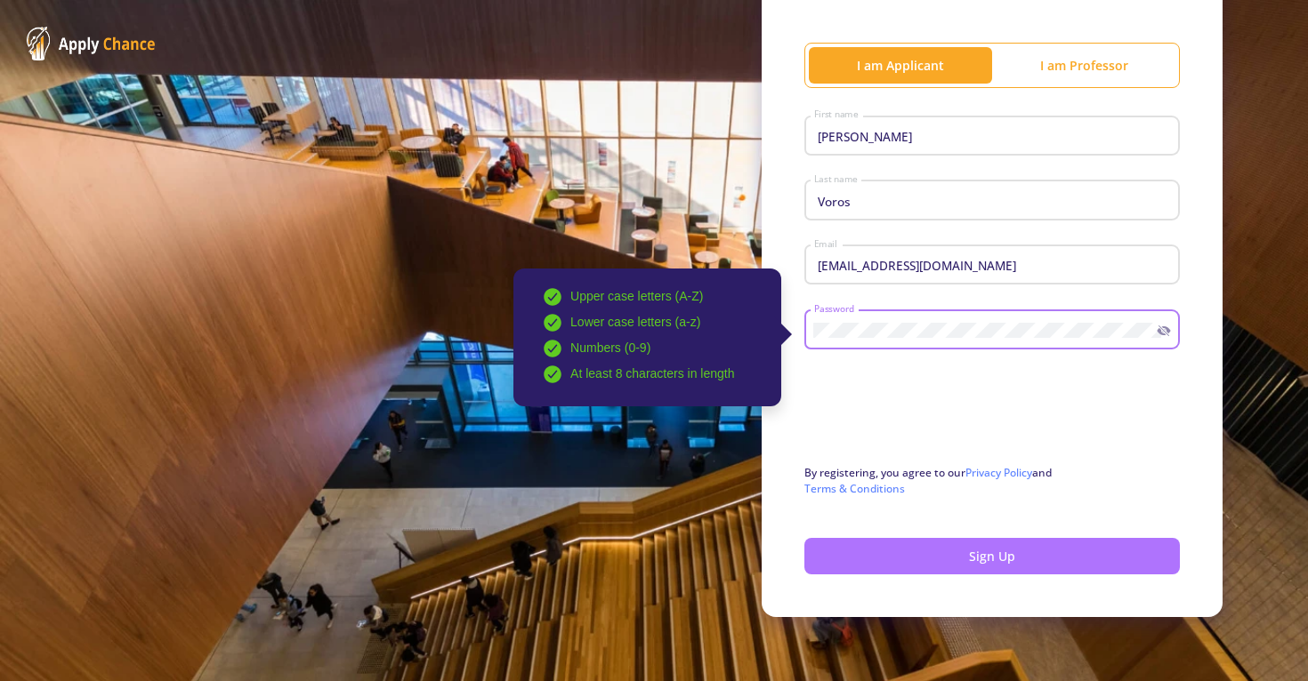 This screenshot has width=1308, height=681. What do you see at coordinates (636, 297) in the screenshot?
I see `span: Upper case letters (A-Z)` at bounding box center [636, 297].